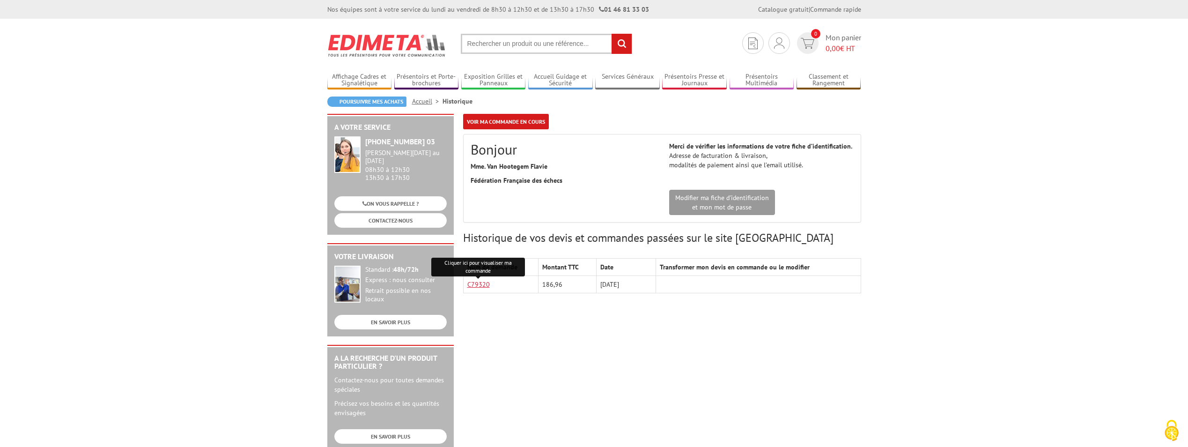  Describe the element at coordinates (348, 284) in the screenshot. I see `img: widget-livraison.jpg` at that location.